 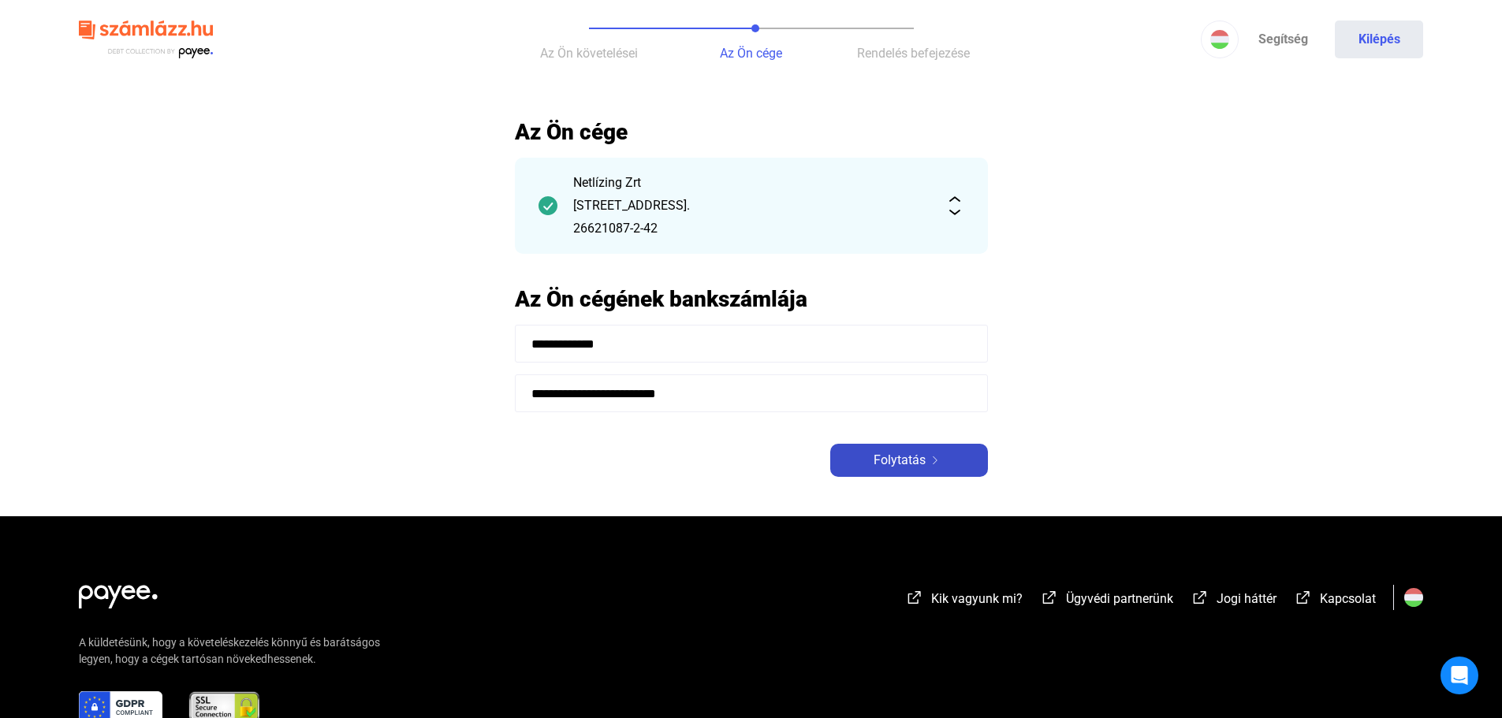 What do you see at coordinates (752, 299) in the screenshot?
I see `h2: Az Ön cégének bankszámlája` at bounding box center [752, 299].